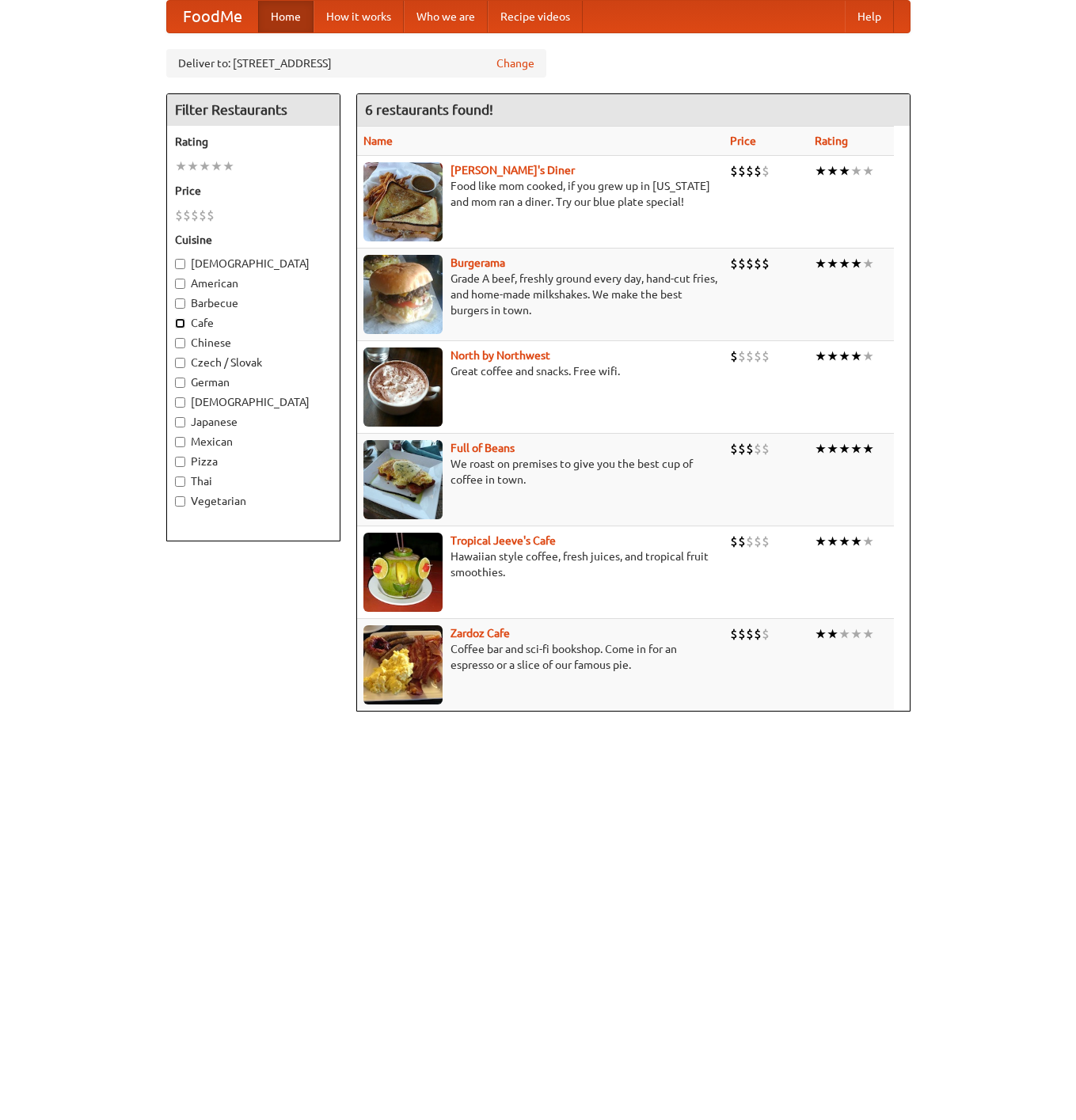 The image size is (1076, 1120). I want to click on h5: Cuisine, so click(254, 240).